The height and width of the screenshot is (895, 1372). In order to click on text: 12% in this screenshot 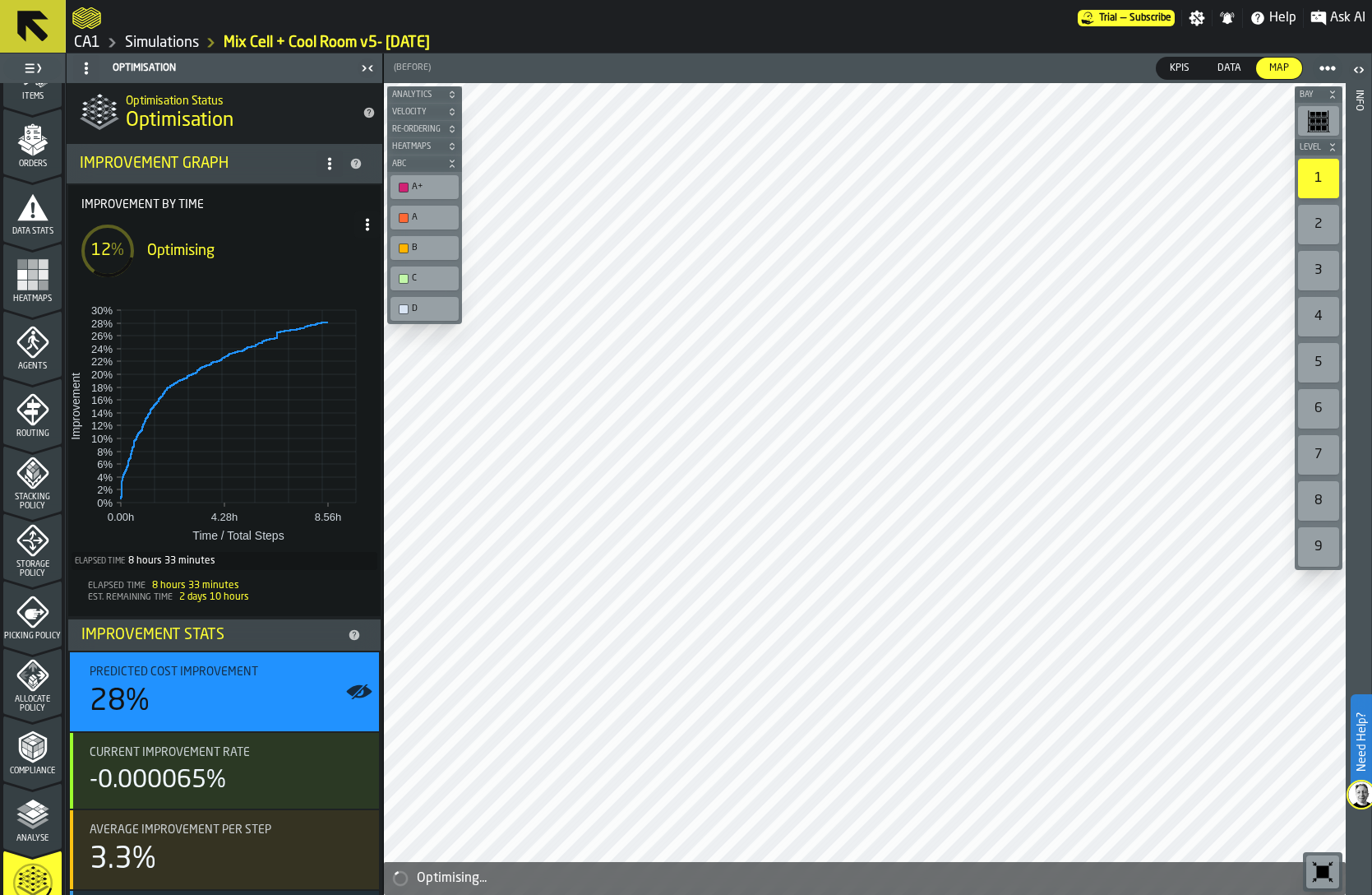, I will do `click(102, 425)`.